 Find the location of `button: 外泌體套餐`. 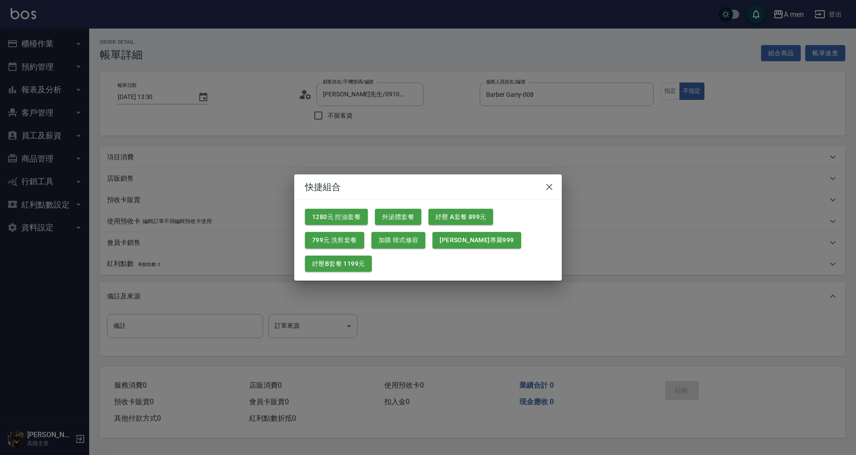

button: 外泌體套餐 is located at coordinates (398, 217).